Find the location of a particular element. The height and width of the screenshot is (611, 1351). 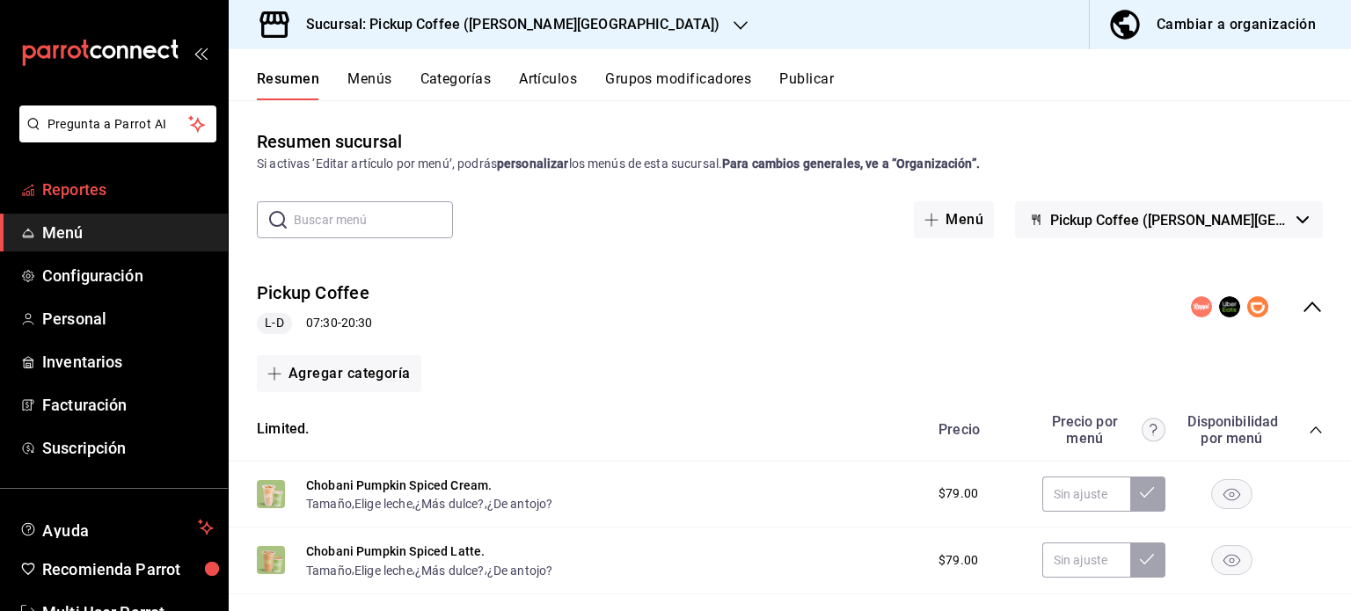

div: navigation tabs is located at coordinates (804, 85).